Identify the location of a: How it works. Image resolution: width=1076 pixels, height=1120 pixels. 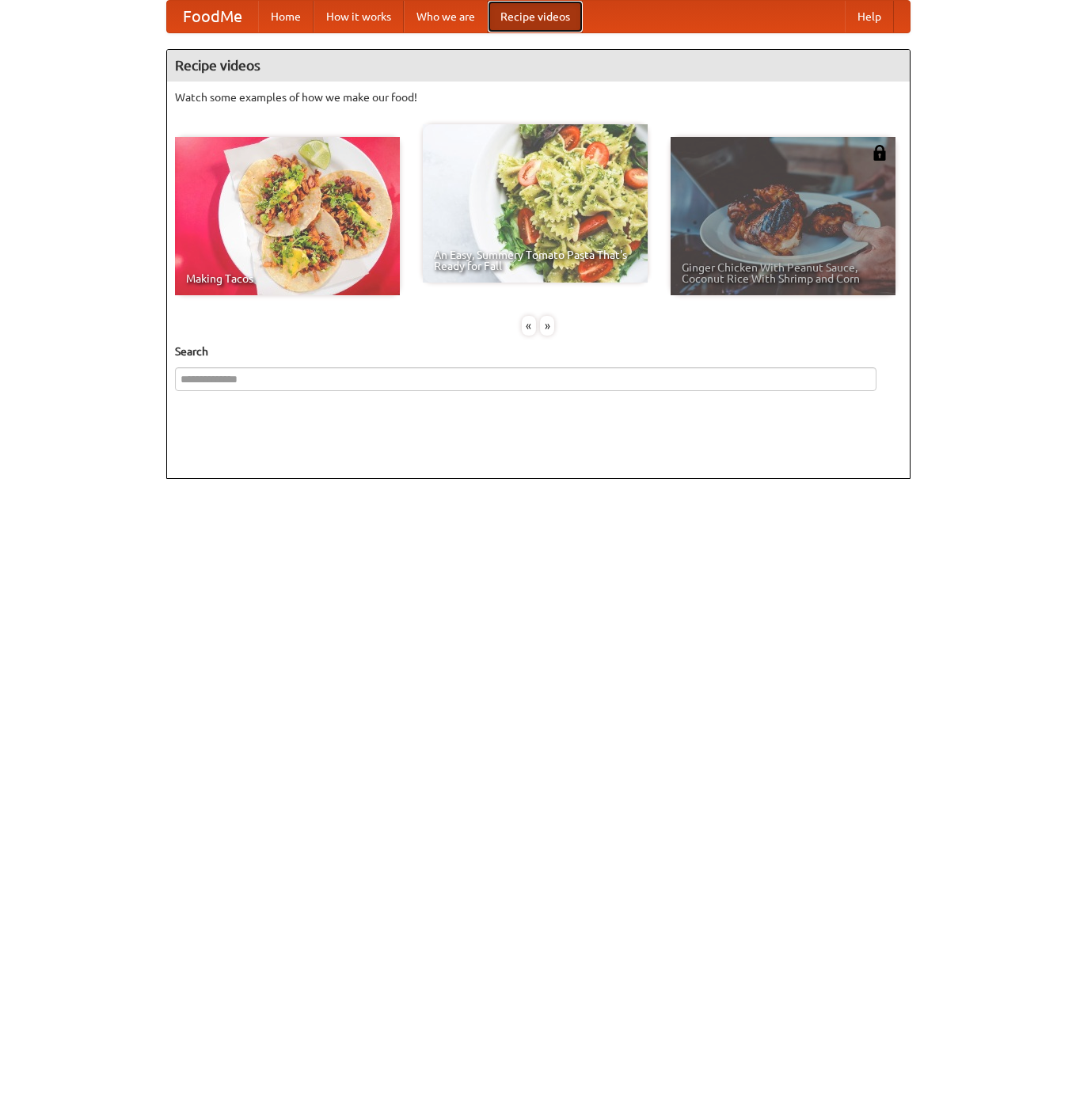
(359, 17).